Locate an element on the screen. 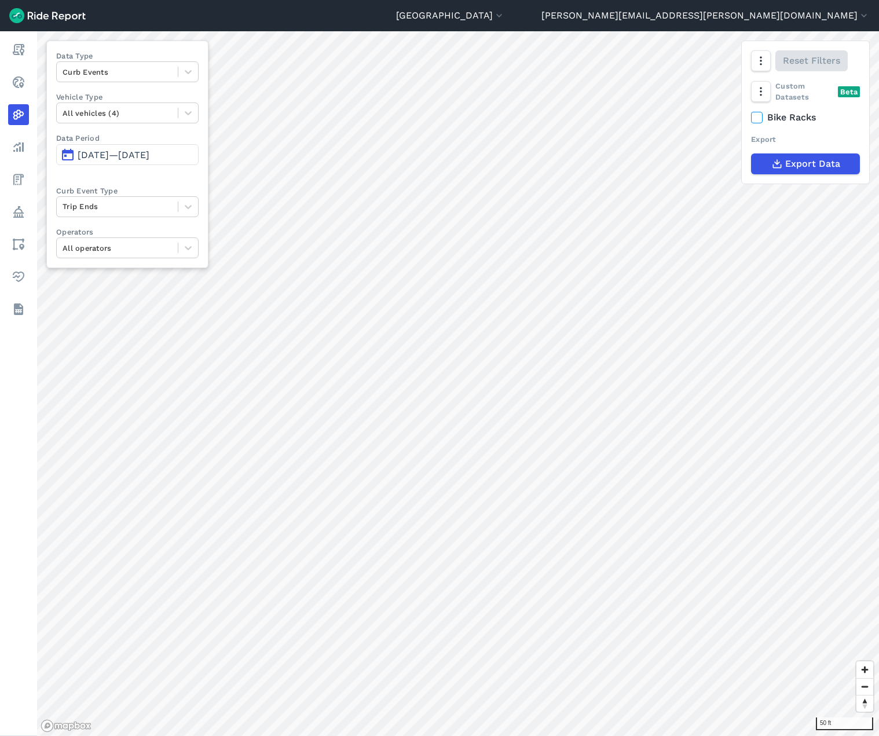 The width and height of the screenshot is (879, 736). a: Analyze is located at coordinates (19, 147).